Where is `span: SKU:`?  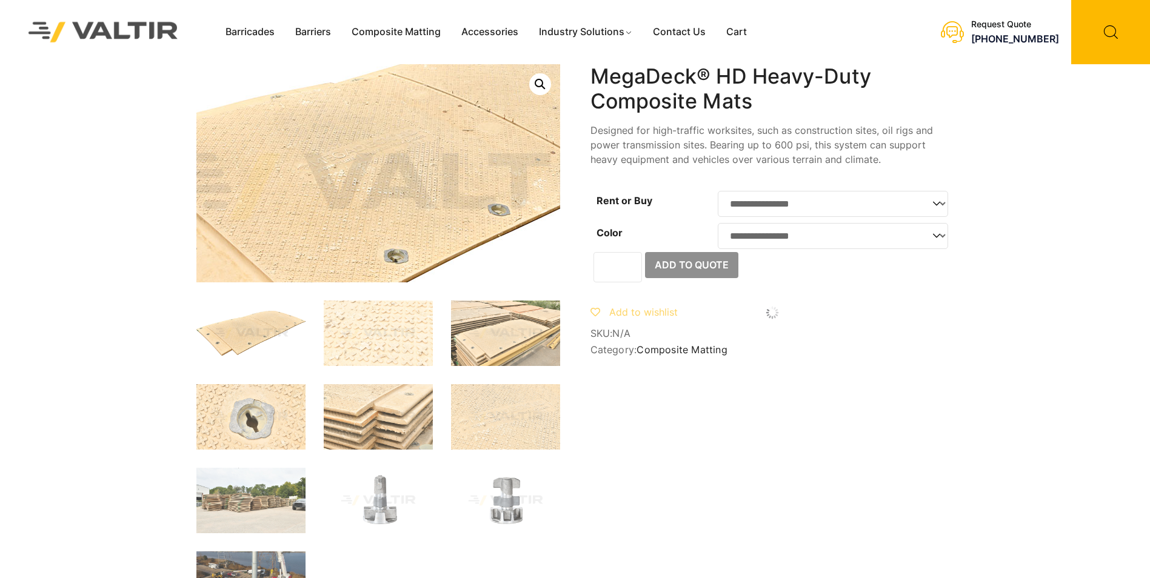
span: SKU: is located at coordinates (772, 333).